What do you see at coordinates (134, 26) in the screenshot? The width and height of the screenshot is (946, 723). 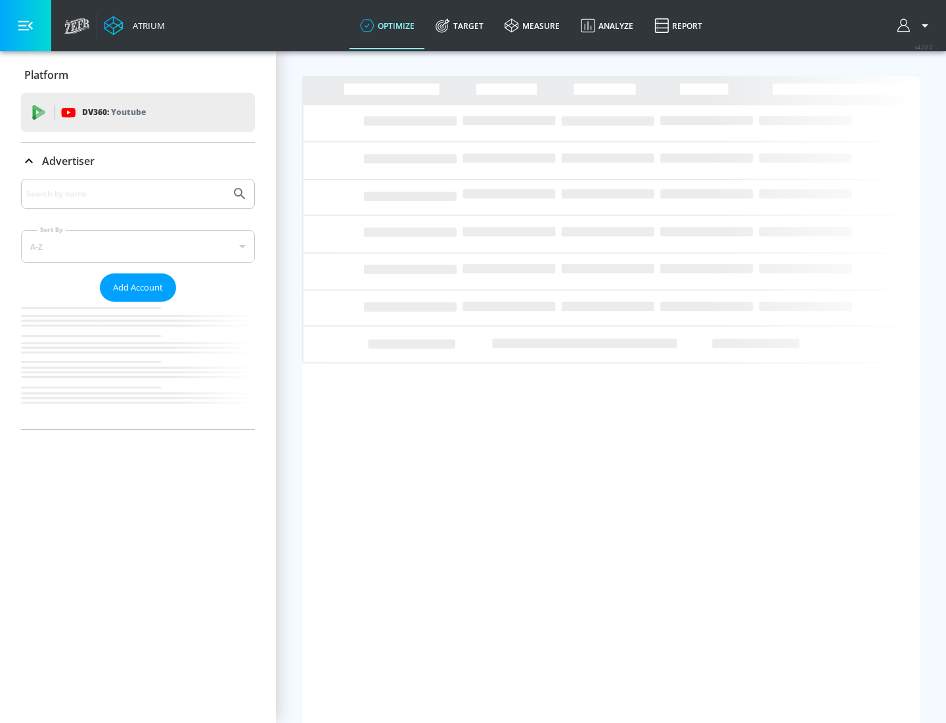 I see `a: Atrium` at bounding box center [134, 26].